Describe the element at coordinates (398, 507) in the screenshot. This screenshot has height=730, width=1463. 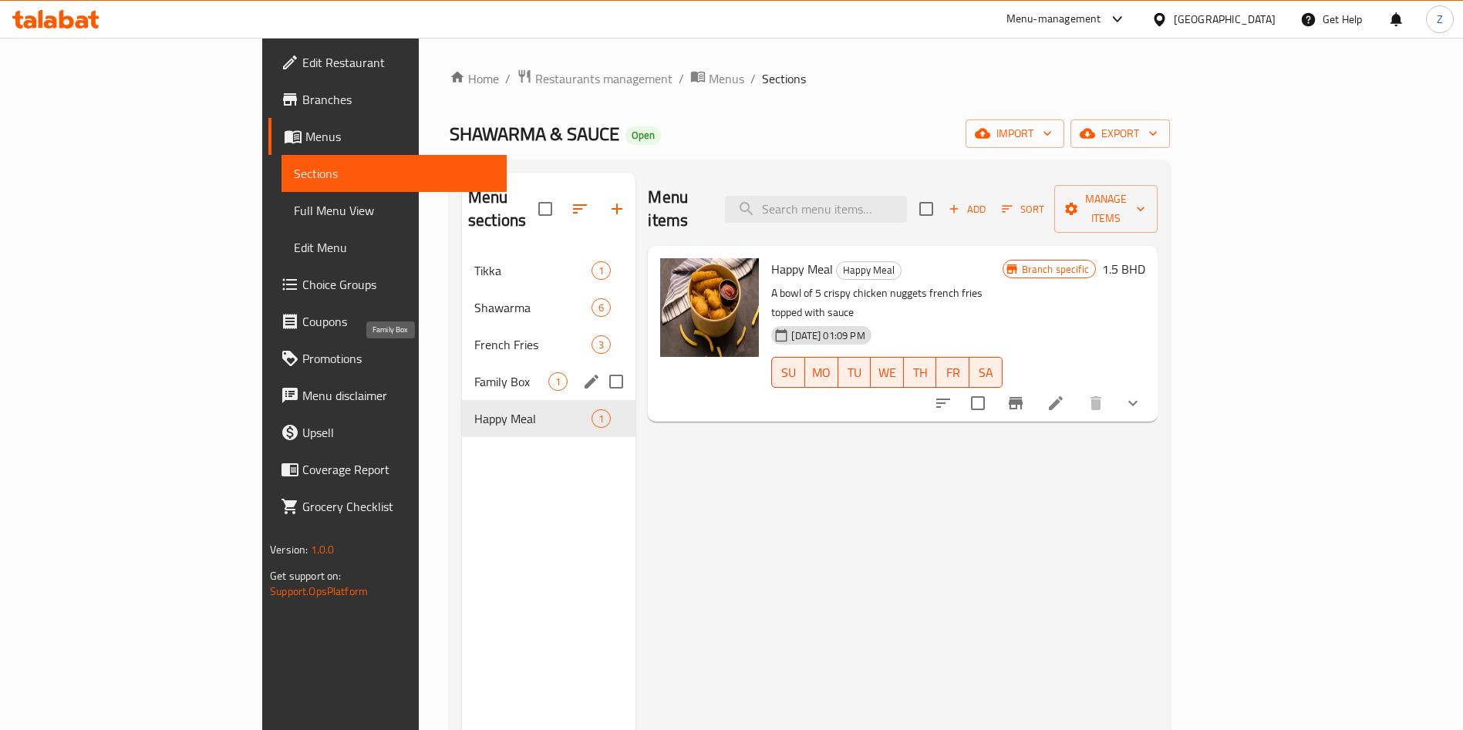
I see `span: Grocery Checklist` at that location.